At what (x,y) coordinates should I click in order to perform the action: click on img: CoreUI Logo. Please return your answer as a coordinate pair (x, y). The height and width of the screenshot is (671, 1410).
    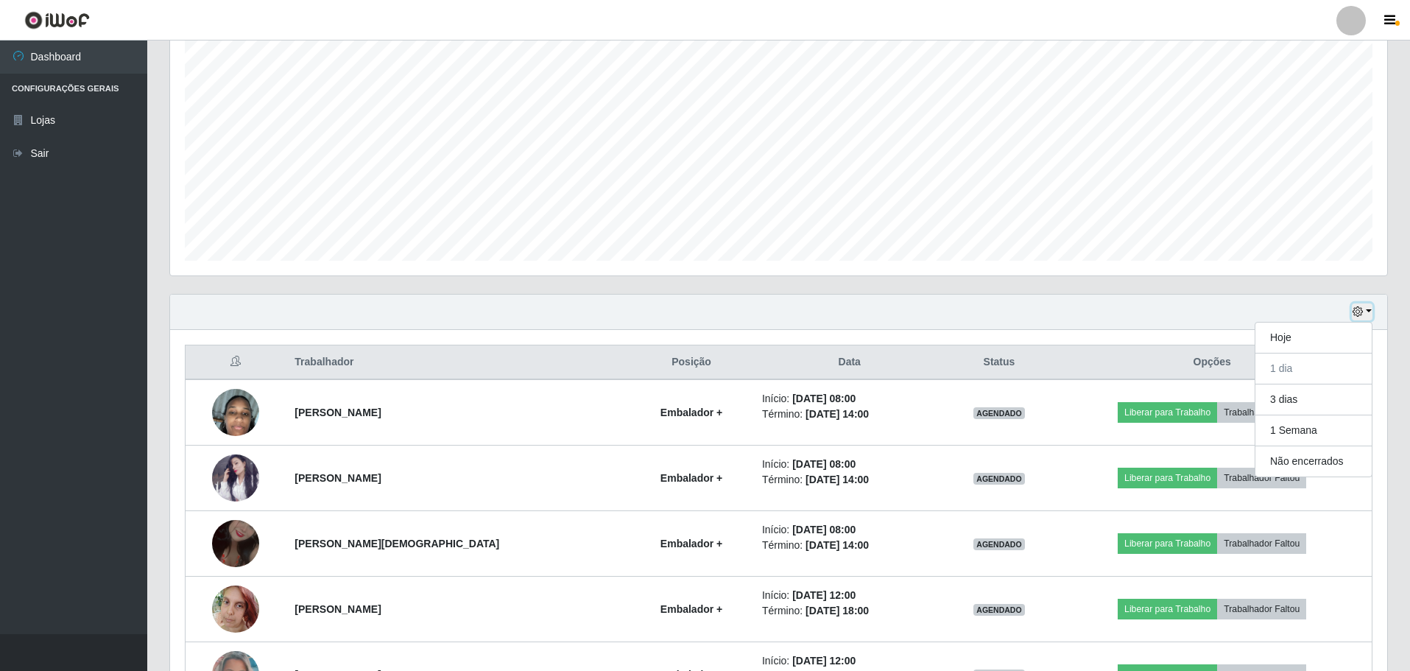
    Looking at the image, I should click on (57, 20).